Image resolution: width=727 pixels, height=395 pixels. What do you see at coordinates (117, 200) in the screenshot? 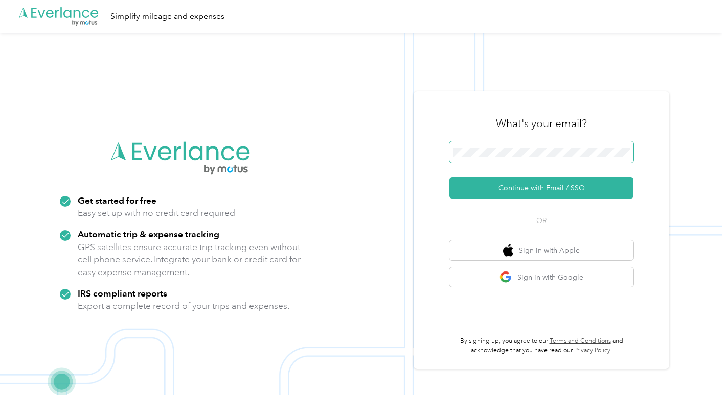
I see `strong: Get started for free` at bounding box center [117, 200].